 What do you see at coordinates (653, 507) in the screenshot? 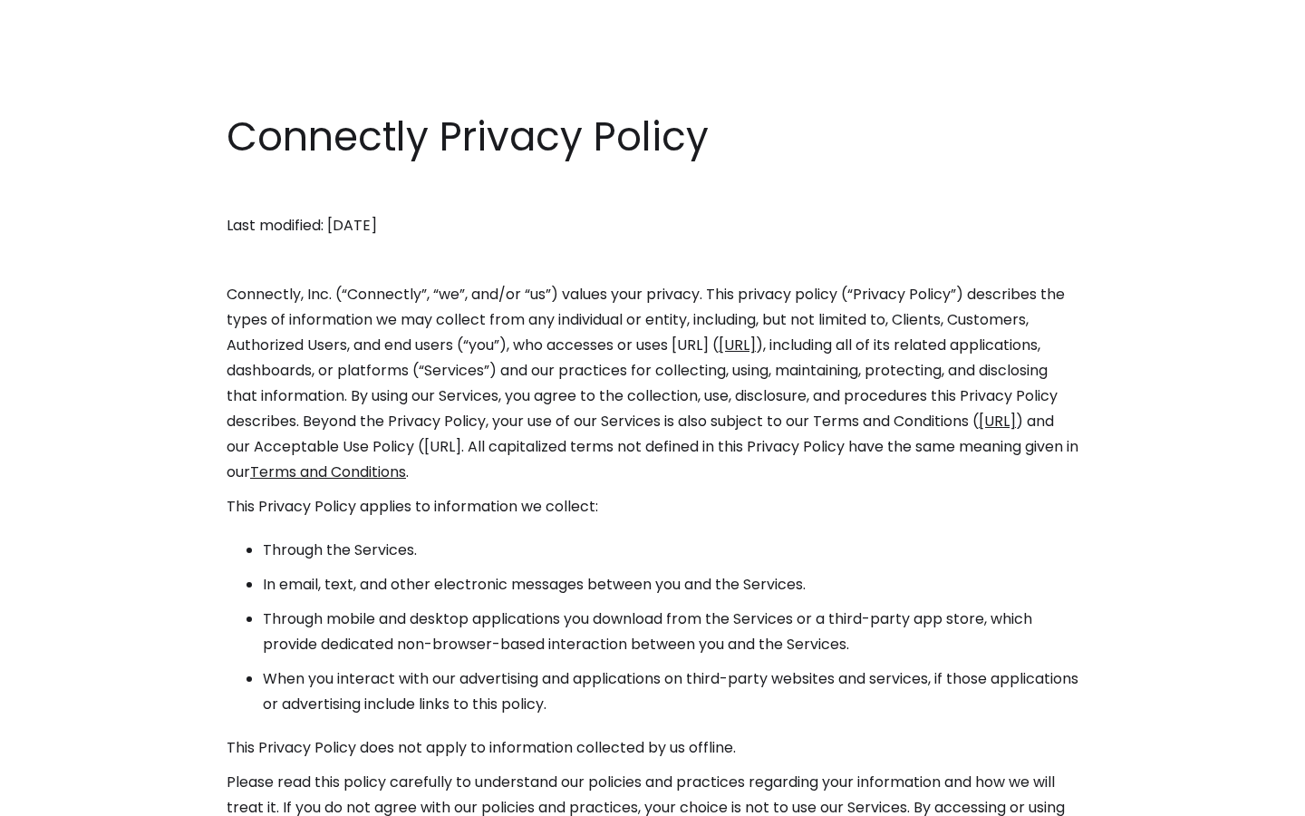
I see `p: This Privacy Policy applies to information we collect:` at bounding box center [653, 507].